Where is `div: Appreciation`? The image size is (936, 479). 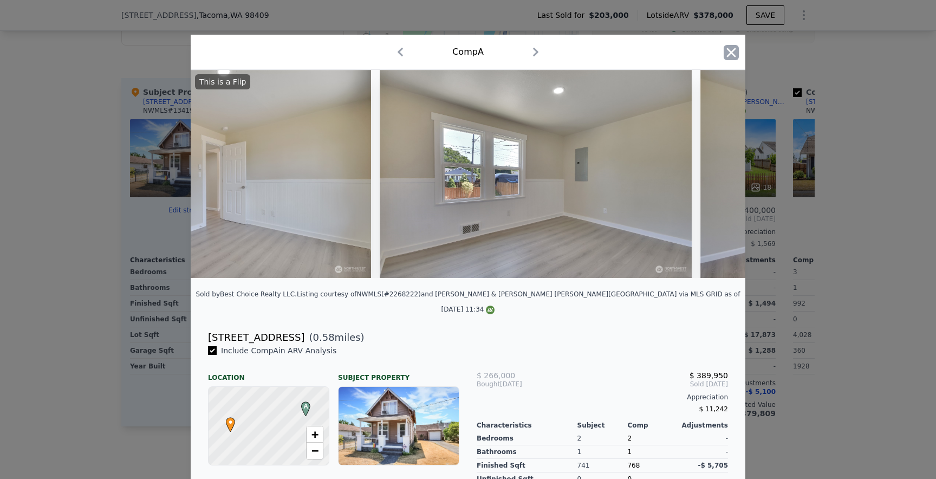
div: Appreciation is located at coordinates (602, 397).